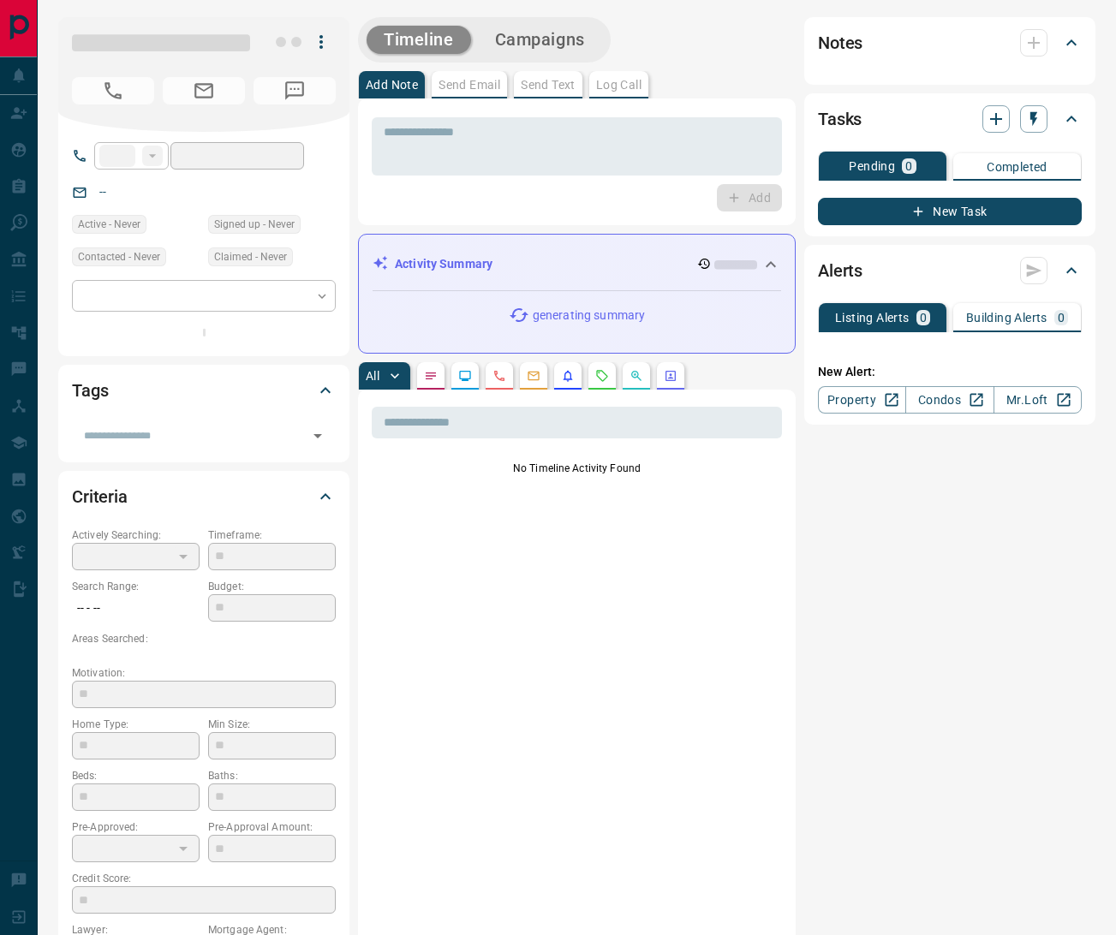 The width and height of the screenshot is (1116, 935). I want to click on p: Budget:, so click(272, 587).